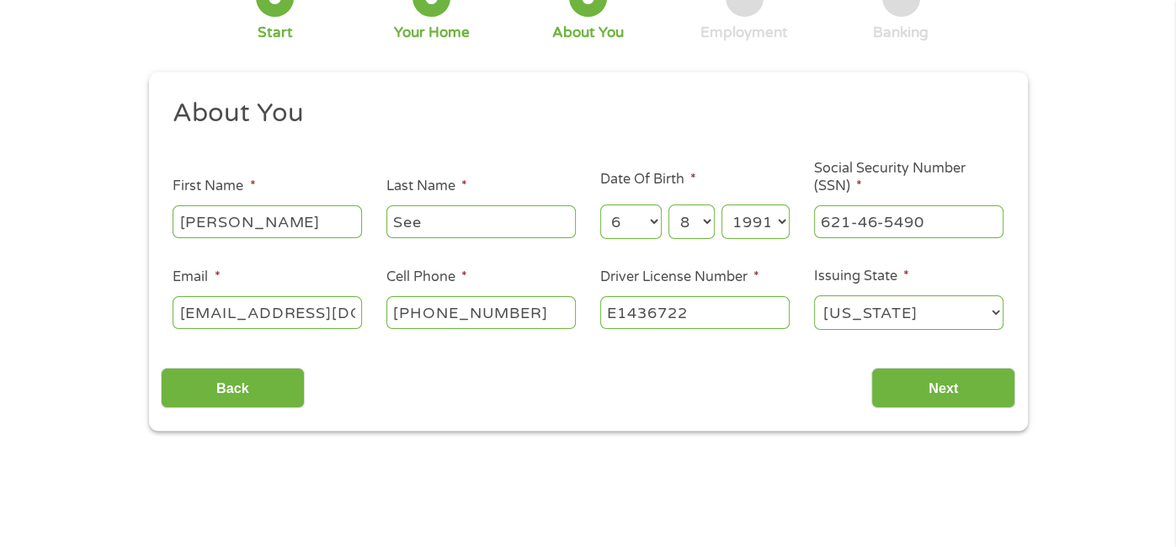 Image resolution: width=1176 pixels, height=547 pixels. What do you see at coordinates (908, 178) in the screenshot?
I see `label: Social Security Number (SSN)` at bounding box center [908, 178].